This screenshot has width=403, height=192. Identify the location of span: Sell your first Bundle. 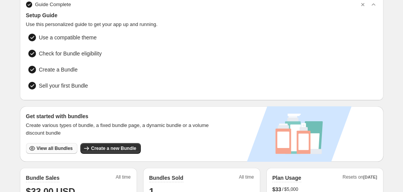
(64, 86).